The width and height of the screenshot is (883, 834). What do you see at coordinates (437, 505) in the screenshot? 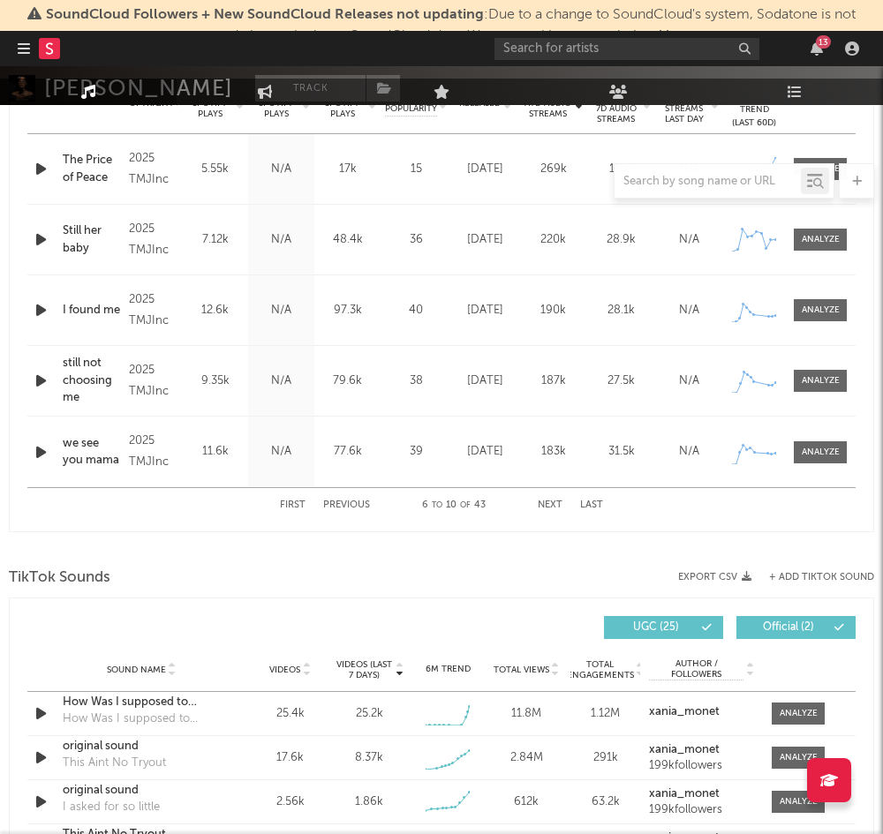
I see `span: to` at bounding box center [437, 505].